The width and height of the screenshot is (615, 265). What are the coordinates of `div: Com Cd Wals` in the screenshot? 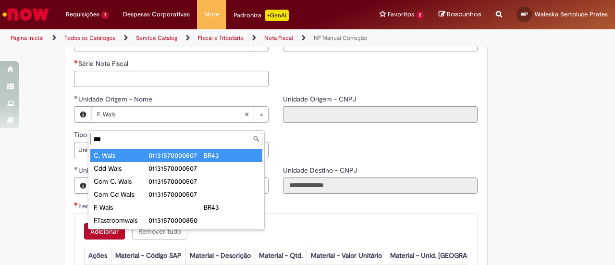 It's located at (121, 194).